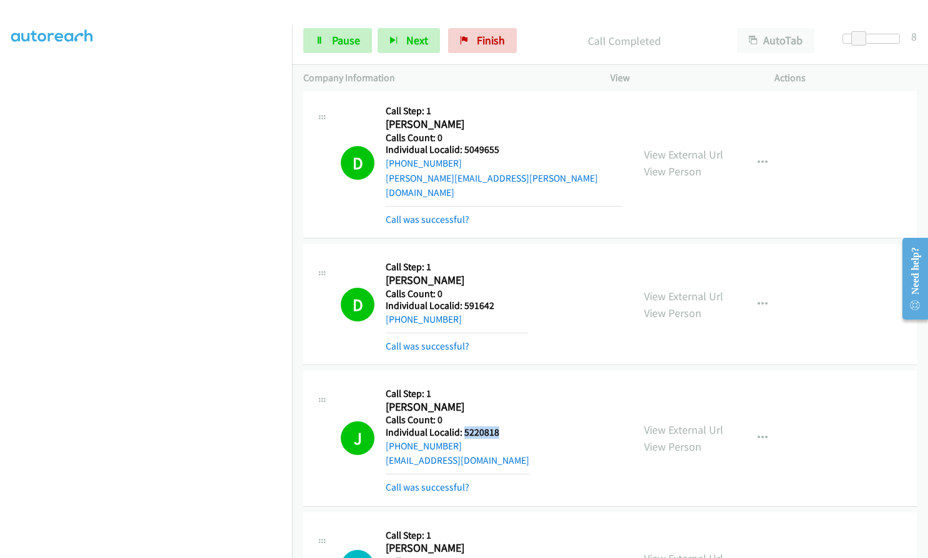  What do you see at coordinates (417, 40) in the screenshot?
I see `span: Next` at bounding box center [417, 40].